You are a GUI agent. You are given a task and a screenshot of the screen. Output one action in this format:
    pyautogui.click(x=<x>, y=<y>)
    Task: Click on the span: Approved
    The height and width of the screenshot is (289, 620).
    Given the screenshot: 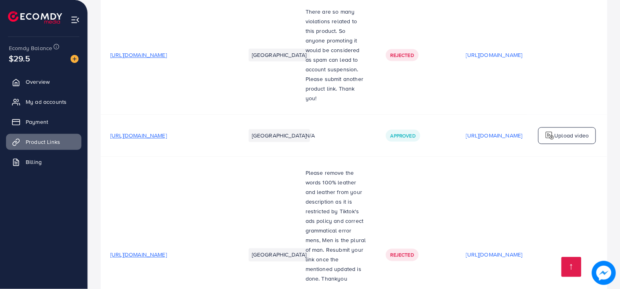 What is the action you would take?
    pyautogui.click(x=403, y=136)
    